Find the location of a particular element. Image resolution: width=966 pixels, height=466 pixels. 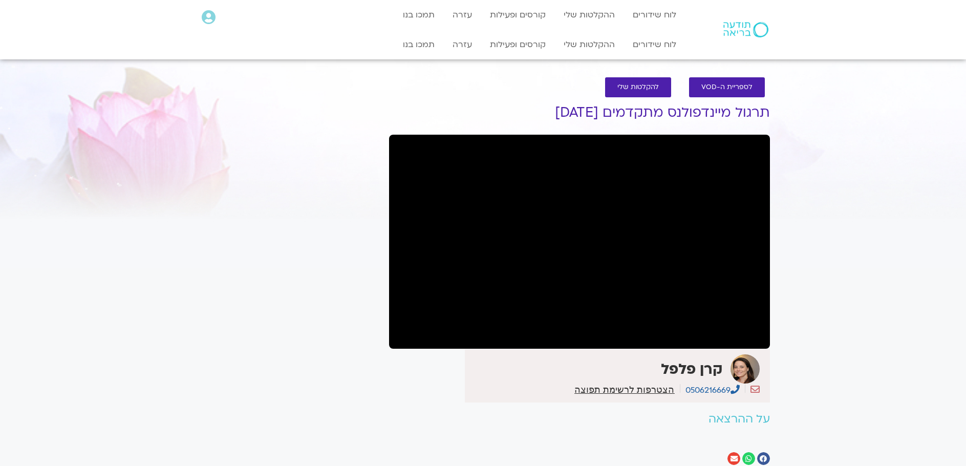

div: שיתוף ב whatsapp is located at coordinates (749, 458).